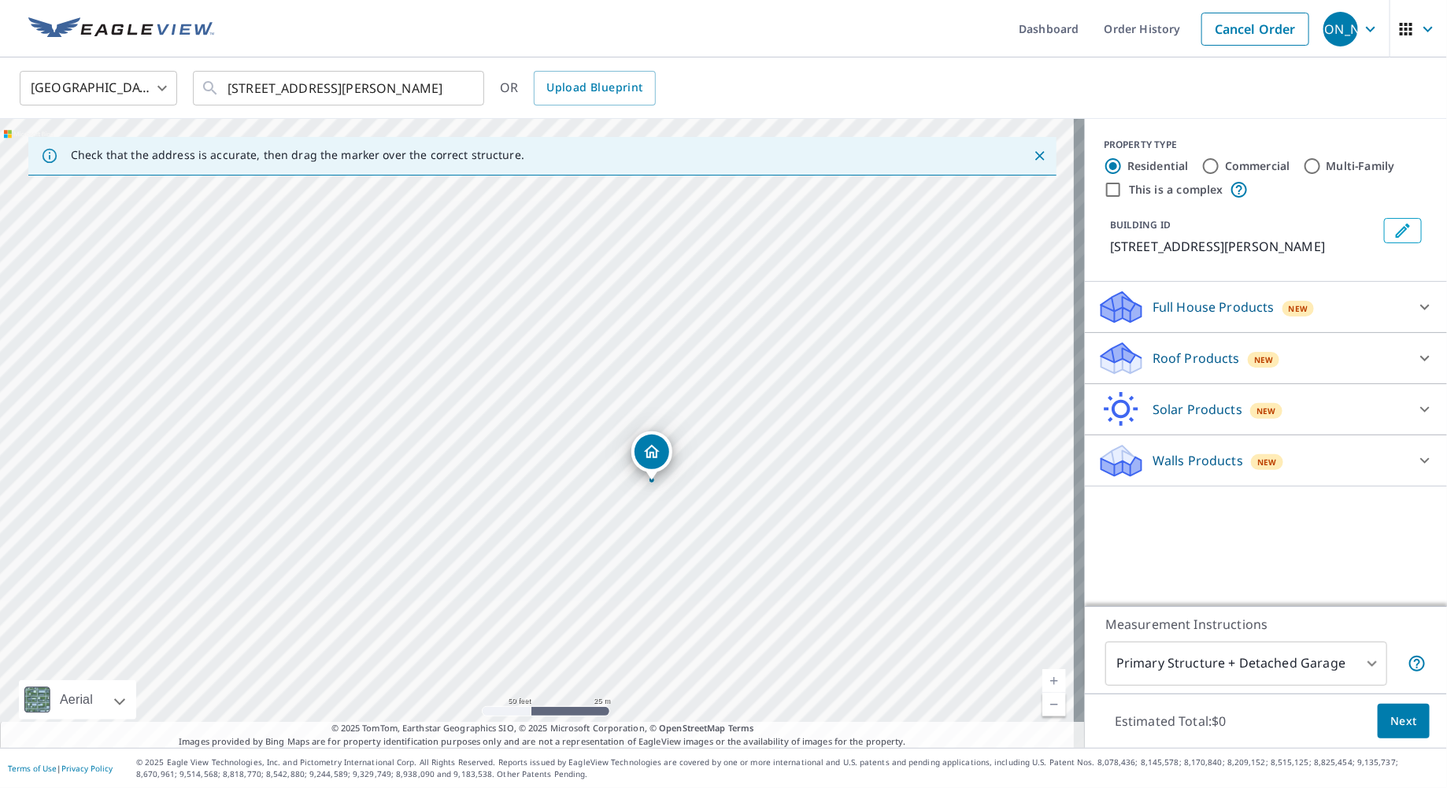 The height and width of the screenshot is (788, 1447). What do you see at coordinates (1404, 721) in the screenshot?
I see `button: Next` at bounding box center [1404, 721].